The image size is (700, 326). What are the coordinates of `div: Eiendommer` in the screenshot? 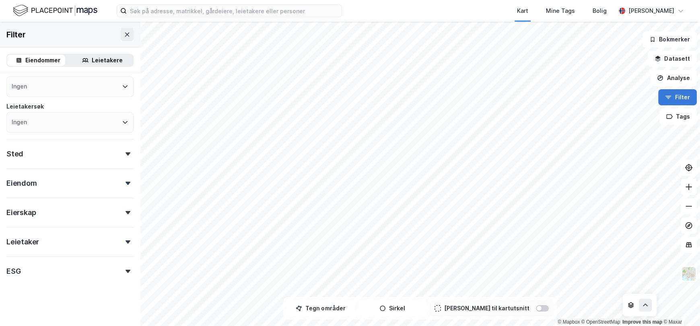 It's located at (43, 60).